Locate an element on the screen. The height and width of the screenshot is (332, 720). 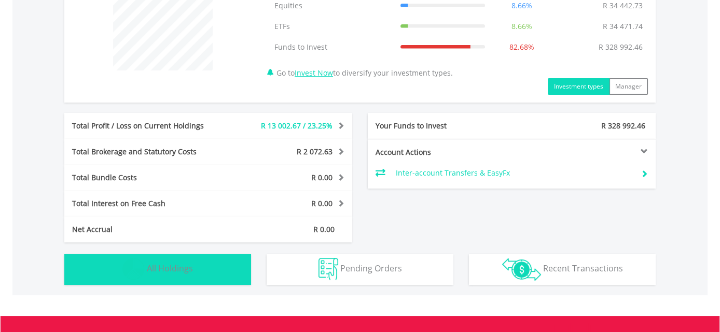
span: Pending Orders is located at coordinates (371, 269).